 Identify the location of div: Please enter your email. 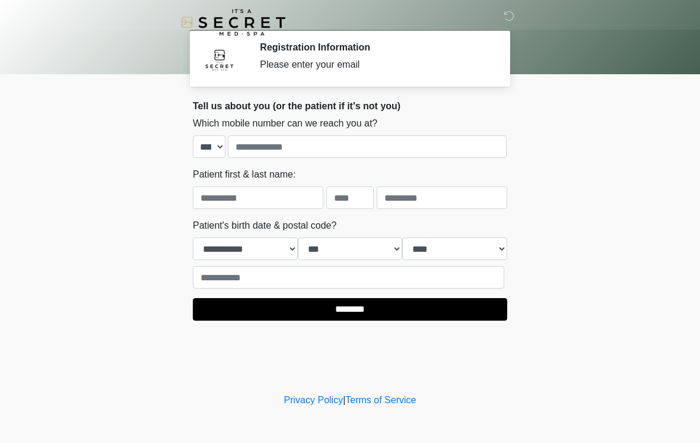
(374, 65).